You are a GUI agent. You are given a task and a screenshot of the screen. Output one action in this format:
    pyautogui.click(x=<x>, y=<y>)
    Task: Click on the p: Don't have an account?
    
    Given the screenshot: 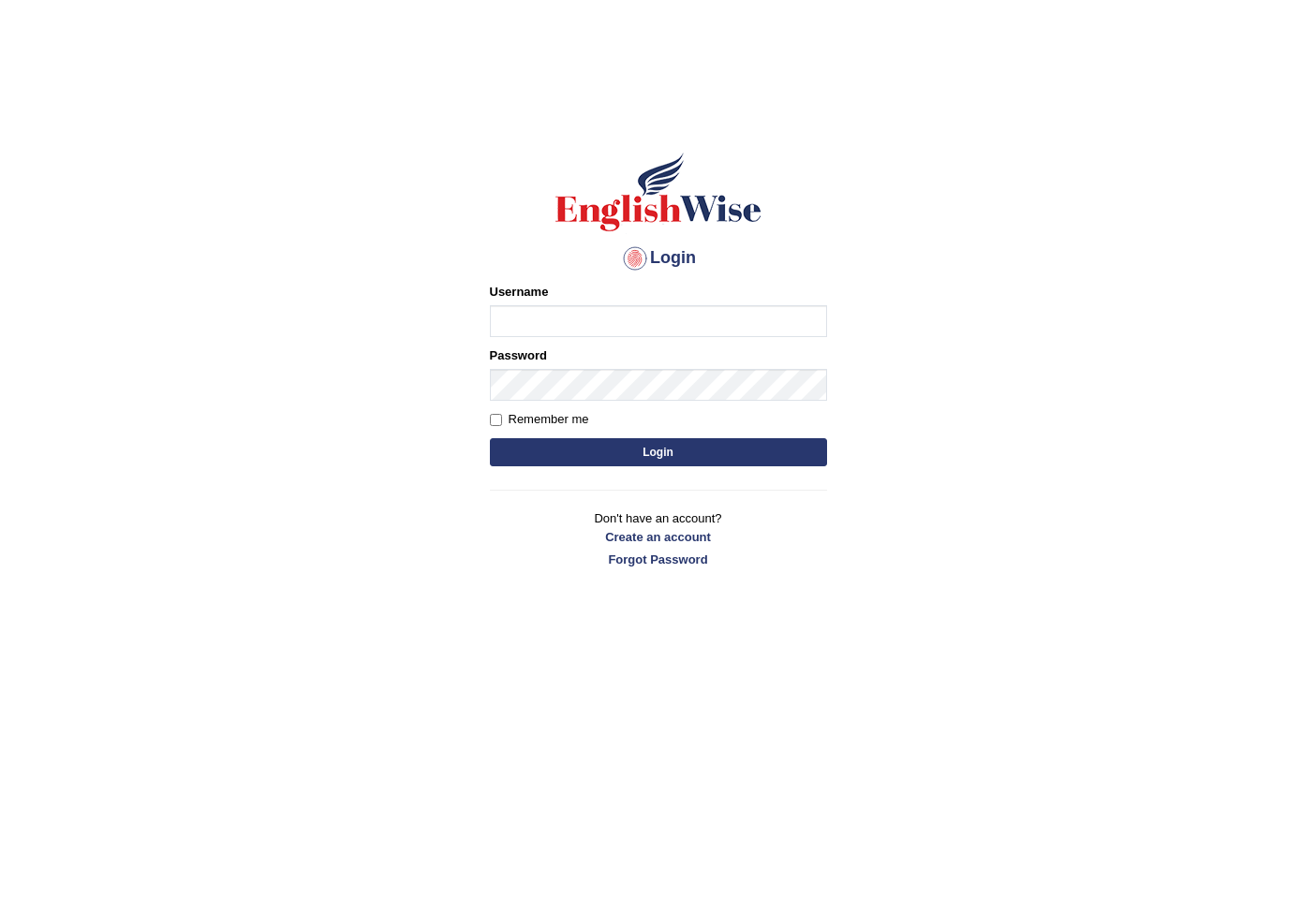 What is the action you would take?
    pyautogui.click(x=658, y=539)
    